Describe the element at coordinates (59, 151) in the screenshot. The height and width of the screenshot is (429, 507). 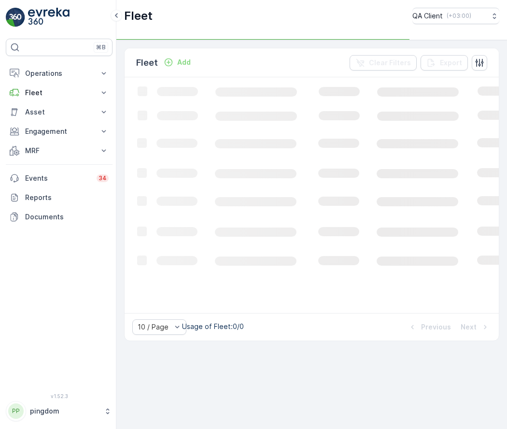
I see `button: MRF` at that location.